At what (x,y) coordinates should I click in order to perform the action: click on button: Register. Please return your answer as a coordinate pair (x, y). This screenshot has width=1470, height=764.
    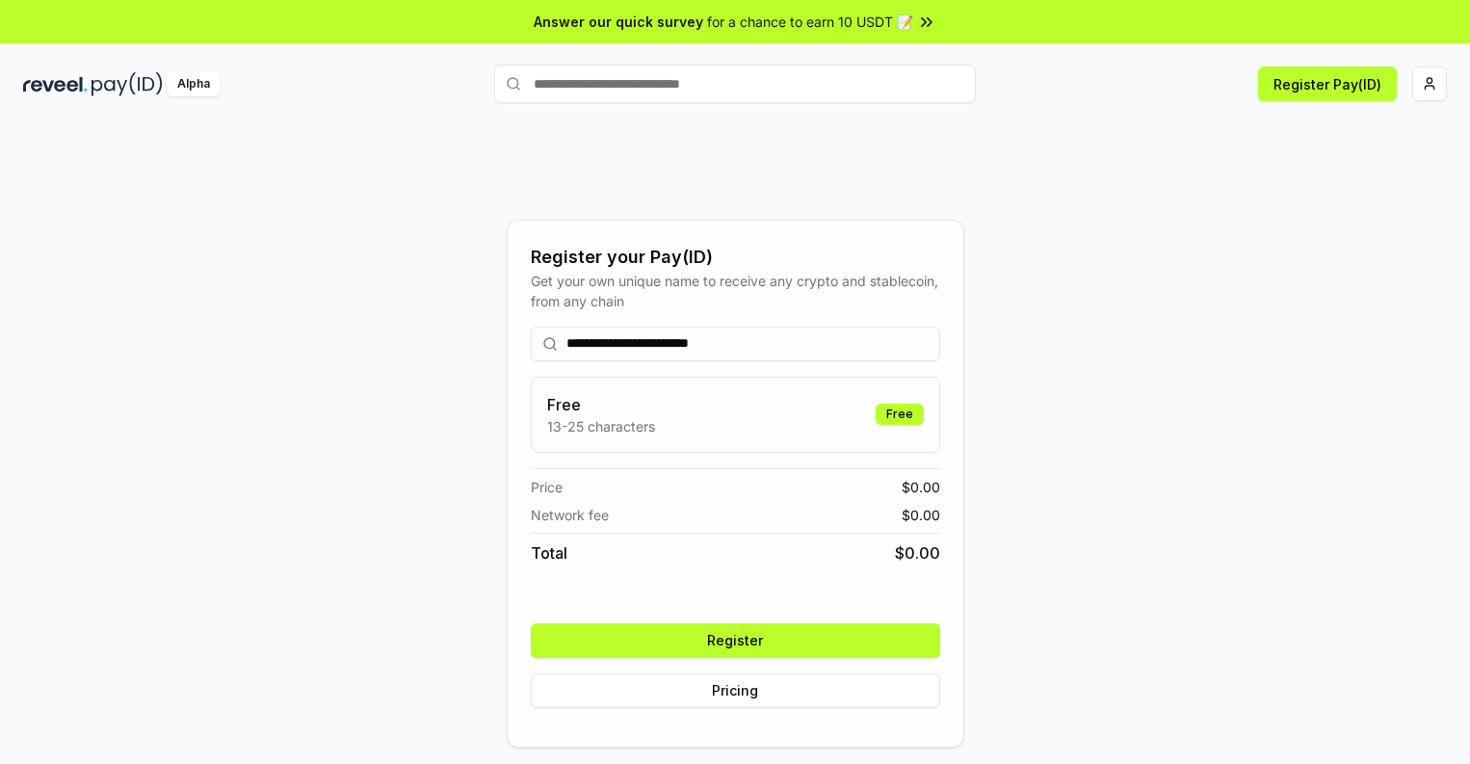
    Looking at the image, I should click on (735, 641).